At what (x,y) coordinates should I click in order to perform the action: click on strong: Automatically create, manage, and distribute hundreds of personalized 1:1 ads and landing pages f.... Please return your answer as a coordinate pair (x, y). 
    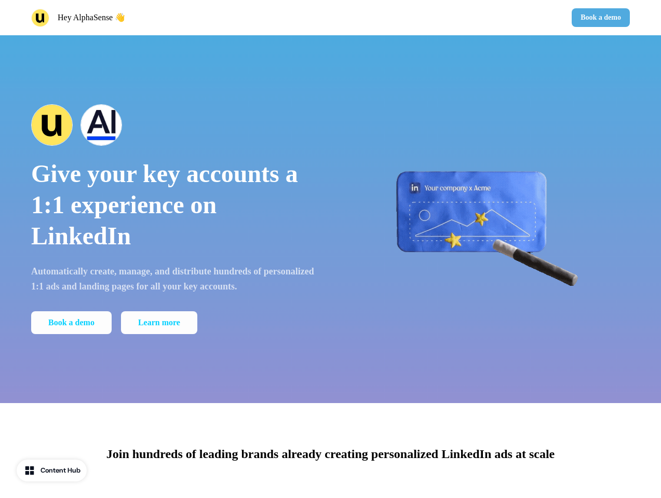
    Looking at the image, I should click on (172, 279).